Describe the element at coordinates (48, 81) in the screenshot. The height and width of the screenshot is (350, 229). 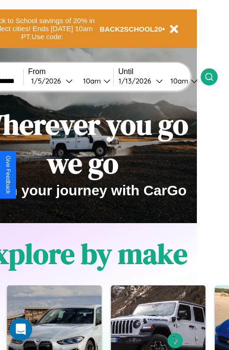
I see `div: 1 / 5 / 2026` at that location.